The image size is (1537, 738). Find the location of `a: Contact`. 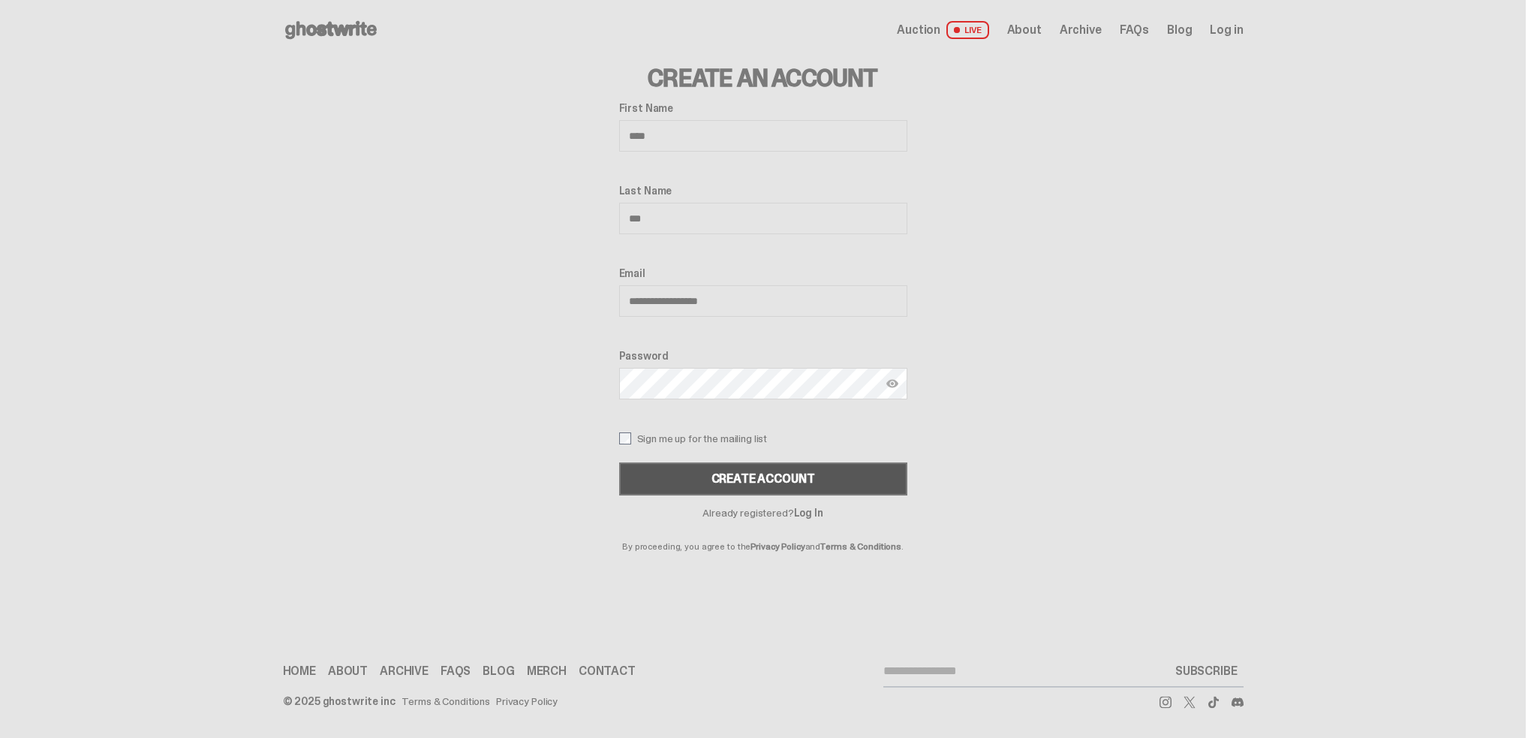

a: Contact is located at coordinates (607, 672).